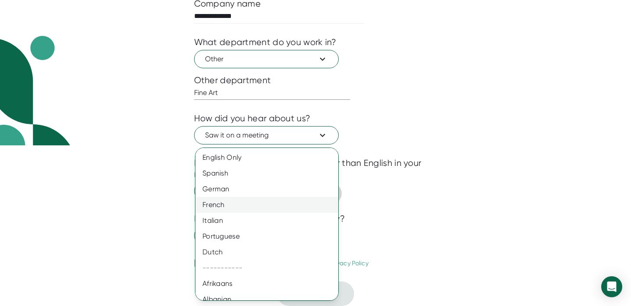  What do you see at coordinates (267, 221) in the screenshot?
I see `div: Italian` at bounding box center [267, 221].